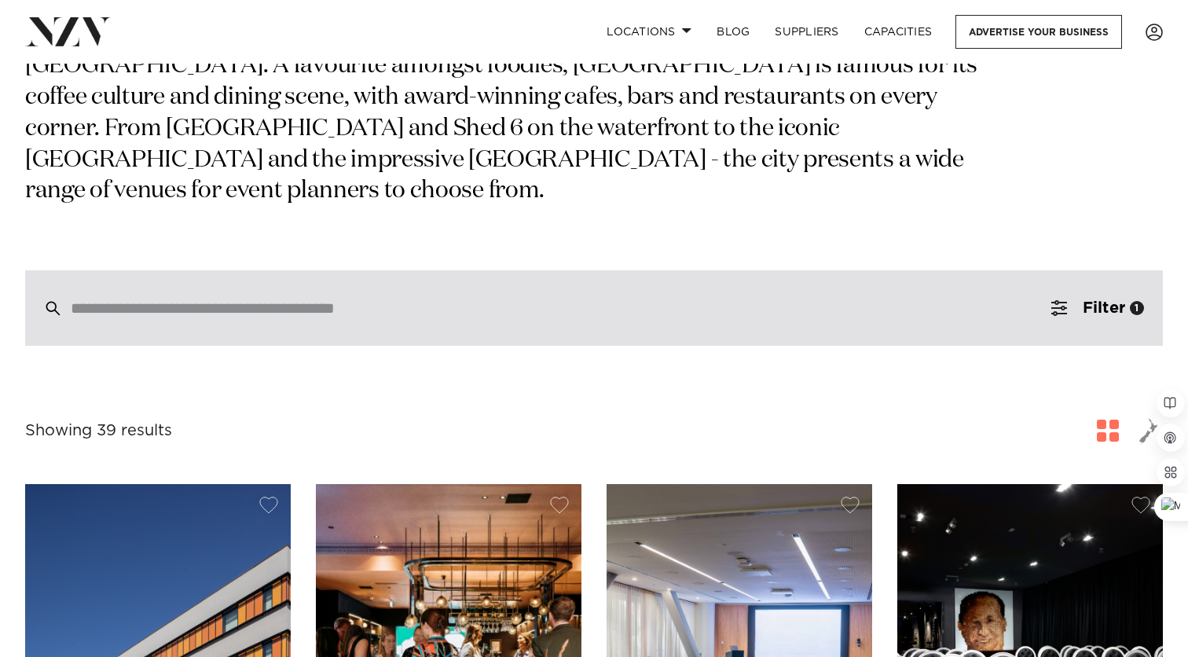 This screenshot has height=657, width=1188. I want to click on button: Filter1, so click(1098, 308).